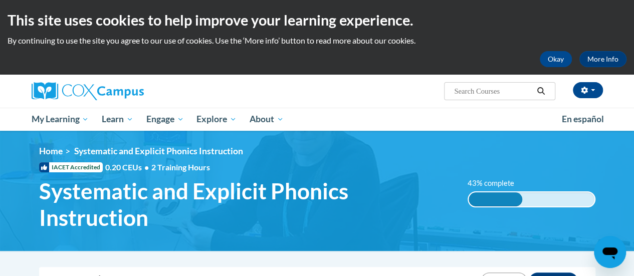 The height and width of the screenshot is (276, 634). What do you see at coordinates (88, 91) in the screenshot?
I see `img: Cox Campus` at bounding box center [88, 91].